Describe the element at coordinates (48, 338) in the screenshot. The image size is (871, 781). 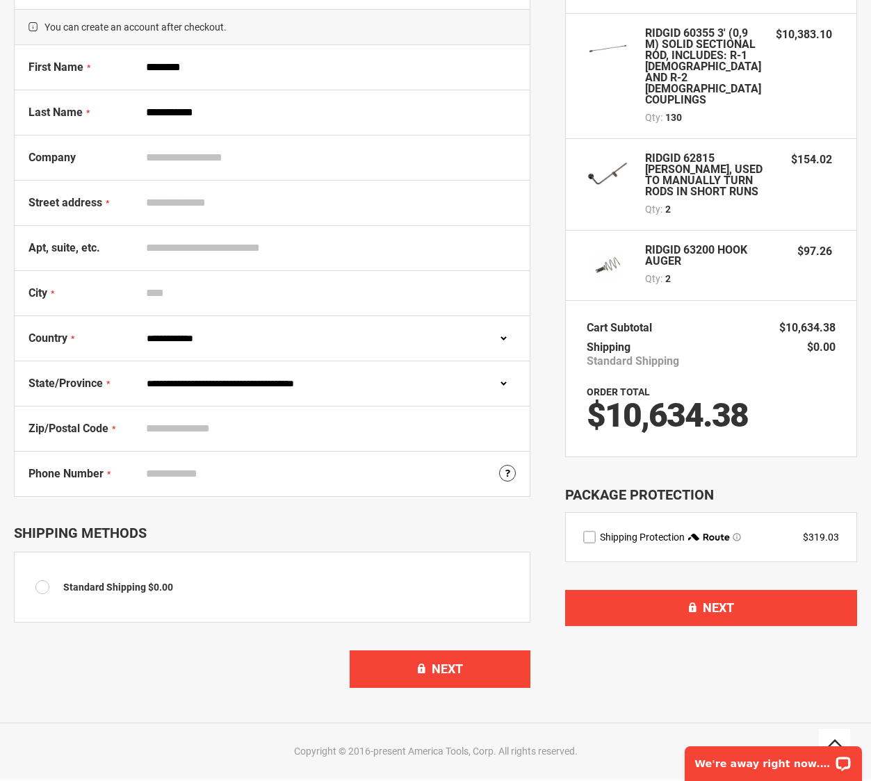
I see `span: Country` at that location.